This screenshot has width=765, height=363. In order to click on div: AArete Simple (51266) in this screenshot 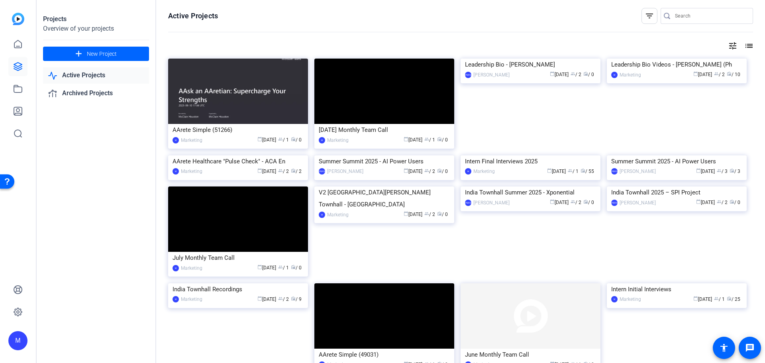, I will do `click(238, 130)`.